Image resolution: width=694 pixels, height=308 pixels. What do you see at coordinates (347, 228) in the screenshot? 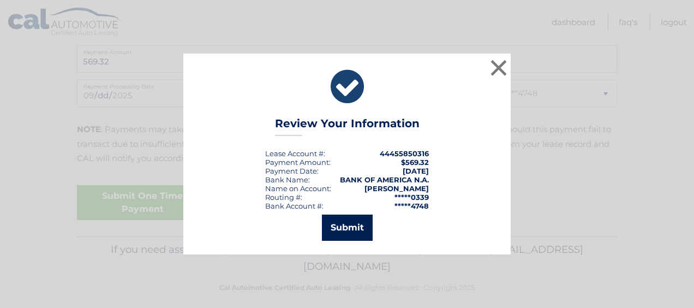
I see `button: Submit` at bounding box center [347, 228].